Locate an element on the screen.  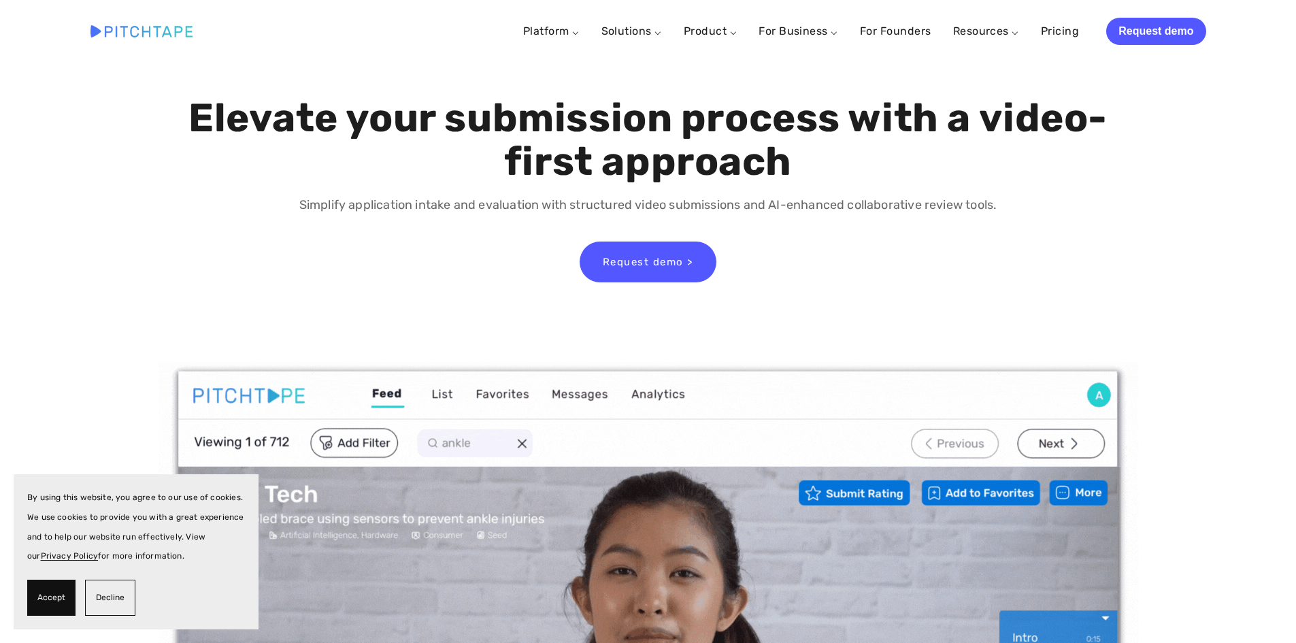
a: Platform ⌵ is located at coordinates (551, 31).